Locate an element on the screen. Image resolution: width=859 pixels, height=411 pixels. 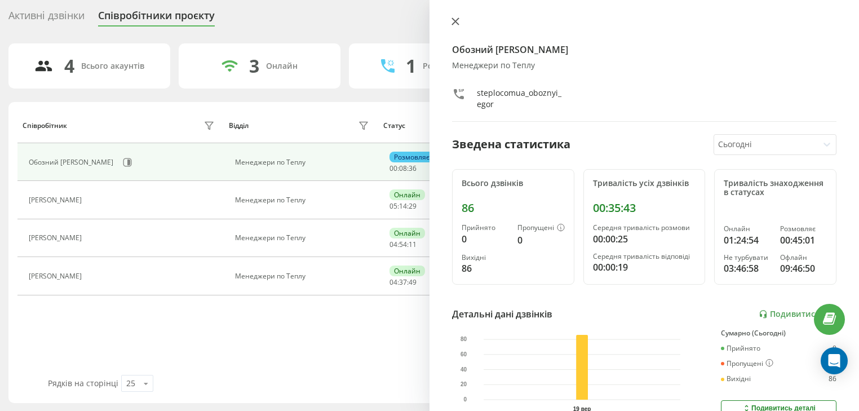
div: 01:24:54 is located at coordinates (747, 240).